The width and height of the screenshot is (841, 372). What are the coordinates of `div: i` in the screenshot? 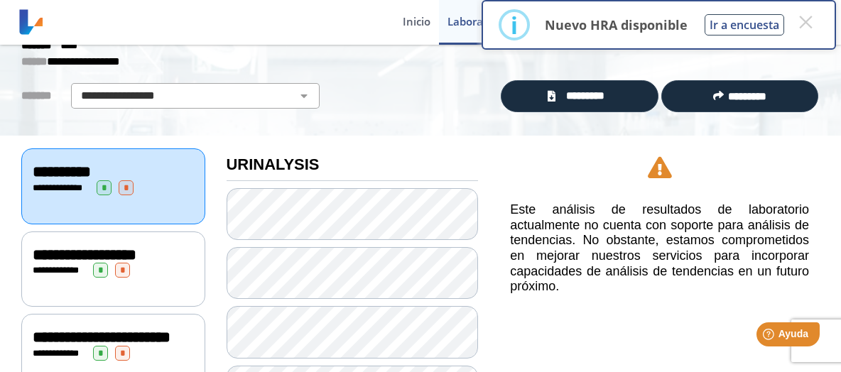 It's located at (514, 25).